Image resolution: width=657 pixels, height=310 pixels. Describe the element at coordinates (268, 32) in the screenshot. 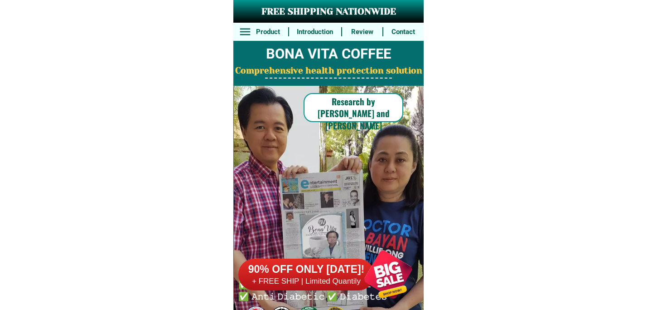

I see `h6: Product` at that location.